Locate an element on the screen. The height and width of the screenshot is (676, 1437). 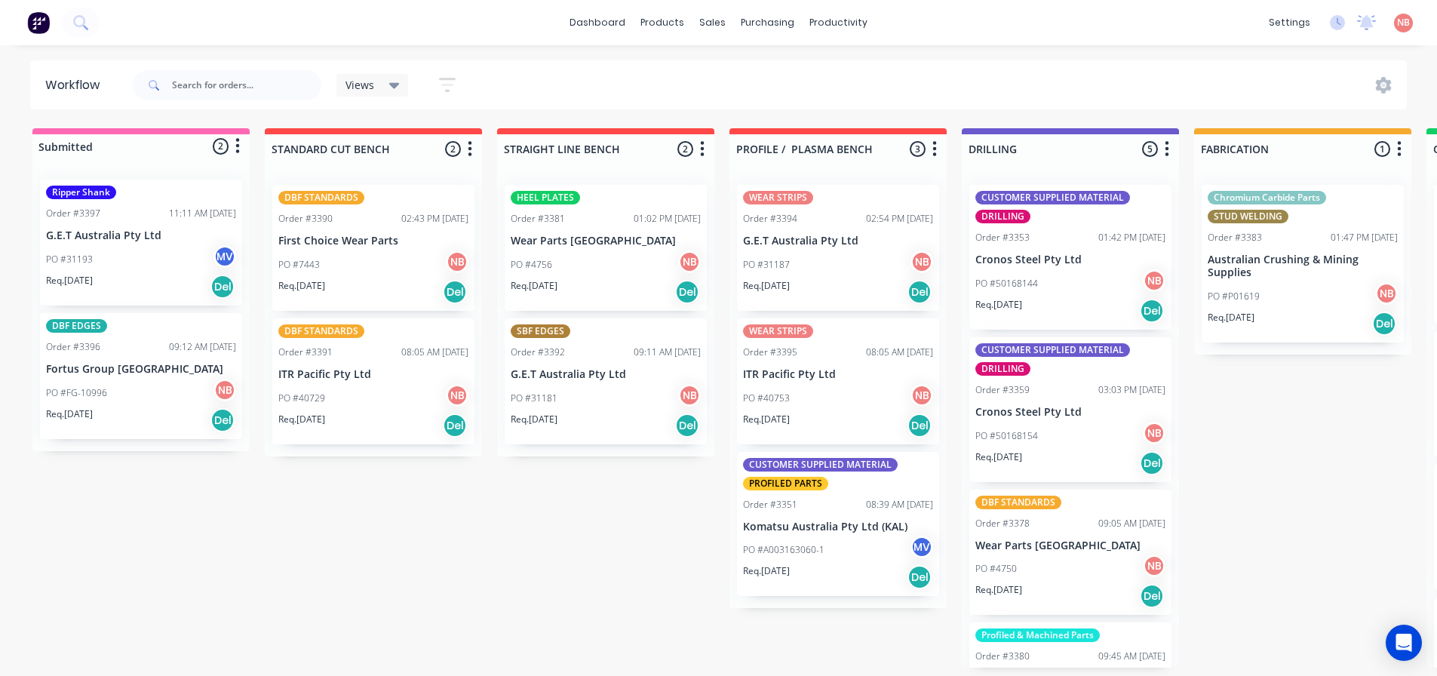
div: Order #3390 is located at coordinates (306, 219).